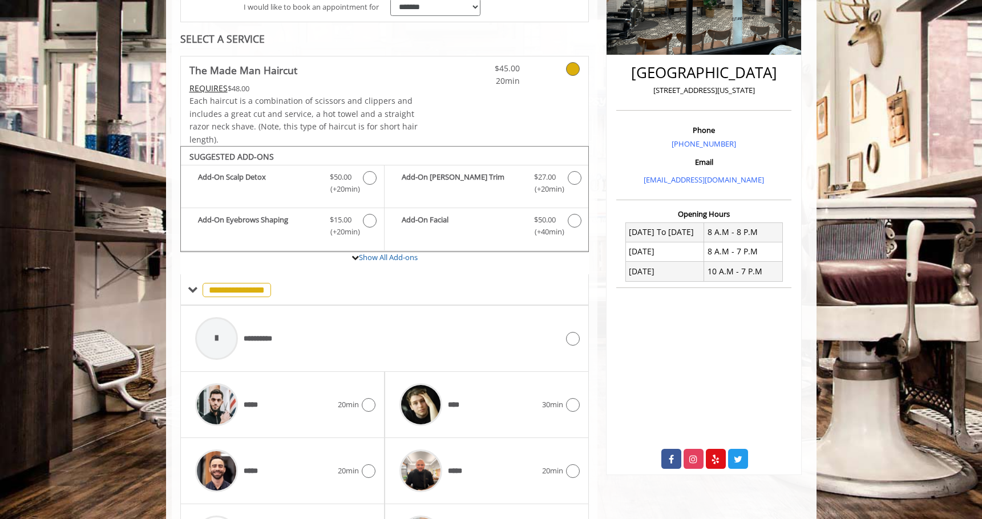 Image resolution: width=982 pixels, height=519 pixels. I want to click on span: $45.00, so click(486, 68).